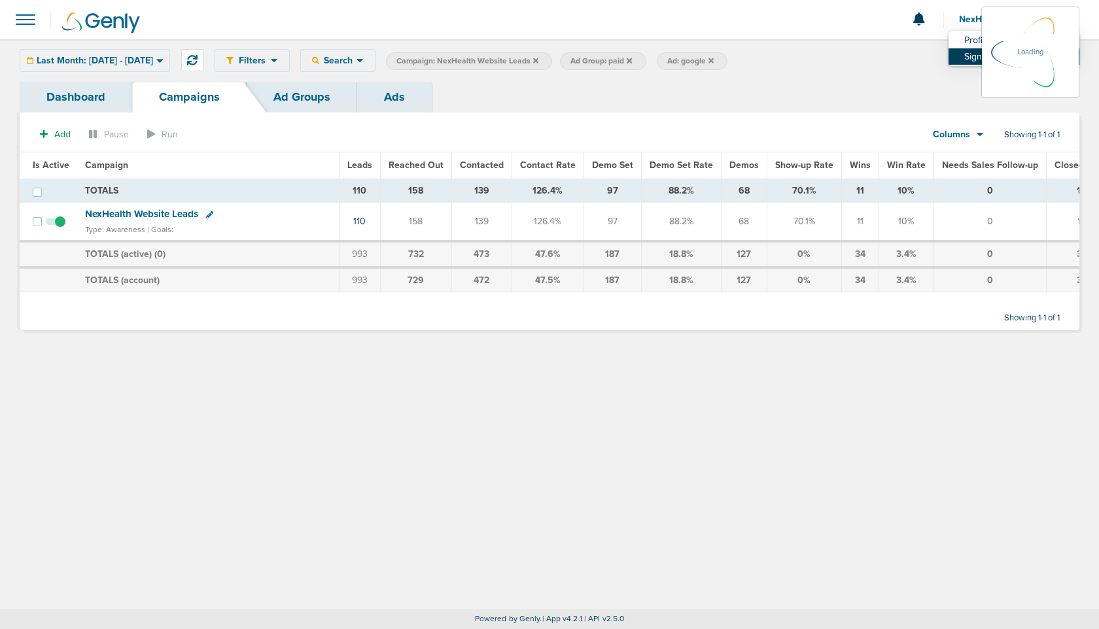  I want to click on td: 47.5%, so click(548, 280).